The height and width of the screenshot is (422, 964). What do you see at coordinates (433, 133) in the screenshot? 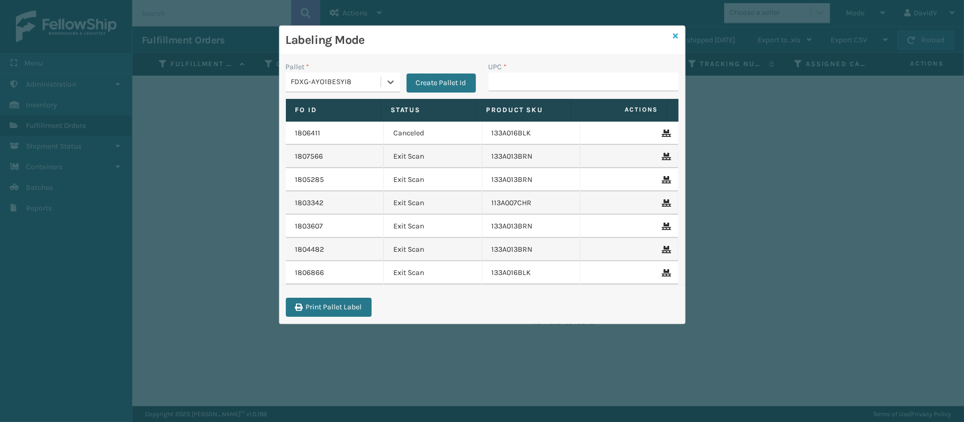
I see `td: Canceled` at bounding box center [433, 133].